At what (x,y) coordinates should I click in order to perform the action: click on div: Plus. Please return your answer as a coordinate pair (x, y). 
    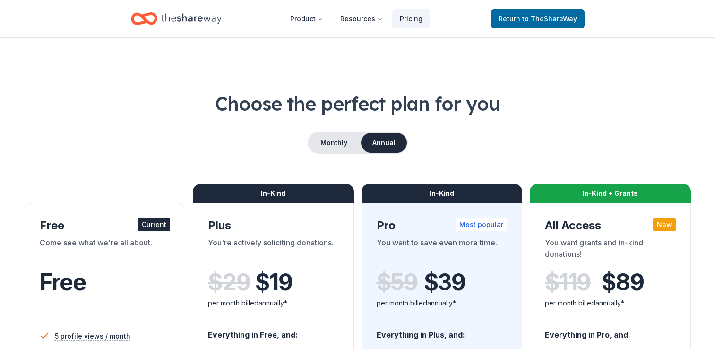
    Looking at the image, I should click on (273, 226).